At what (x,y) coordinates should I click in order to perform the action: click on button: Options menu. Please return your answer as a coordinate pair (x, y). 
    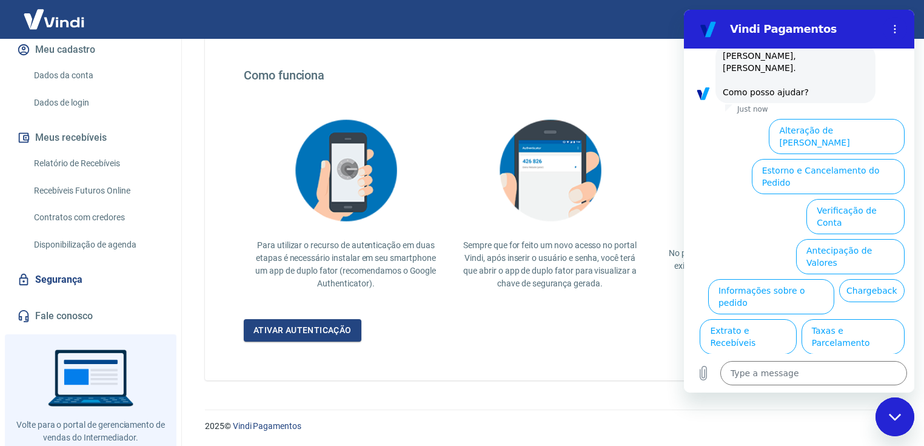
    Looking at the image, I should click on (211, 19).